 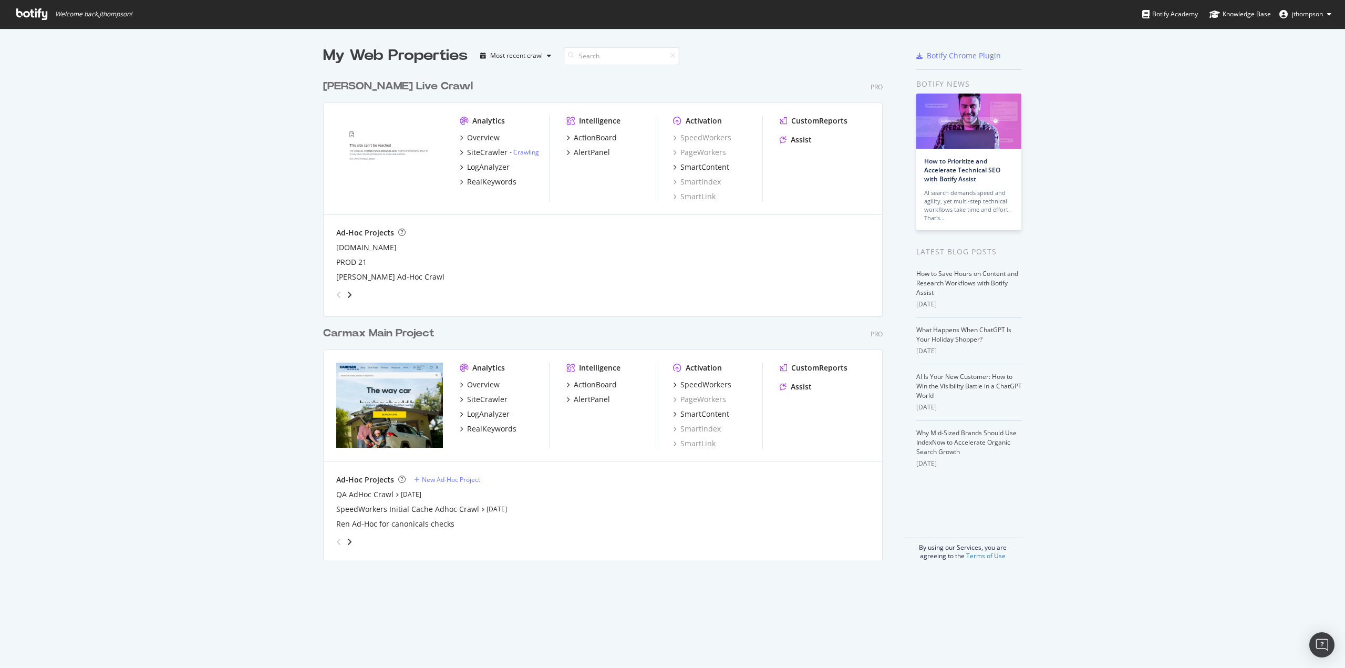 I want to click on div: Knowledge Base, so click(x=1240, y=14).